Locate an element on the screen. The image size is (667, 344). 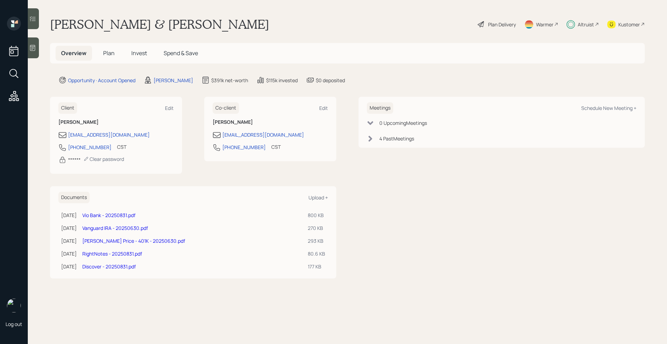
span: Overview is located at coordinates (74, 53).